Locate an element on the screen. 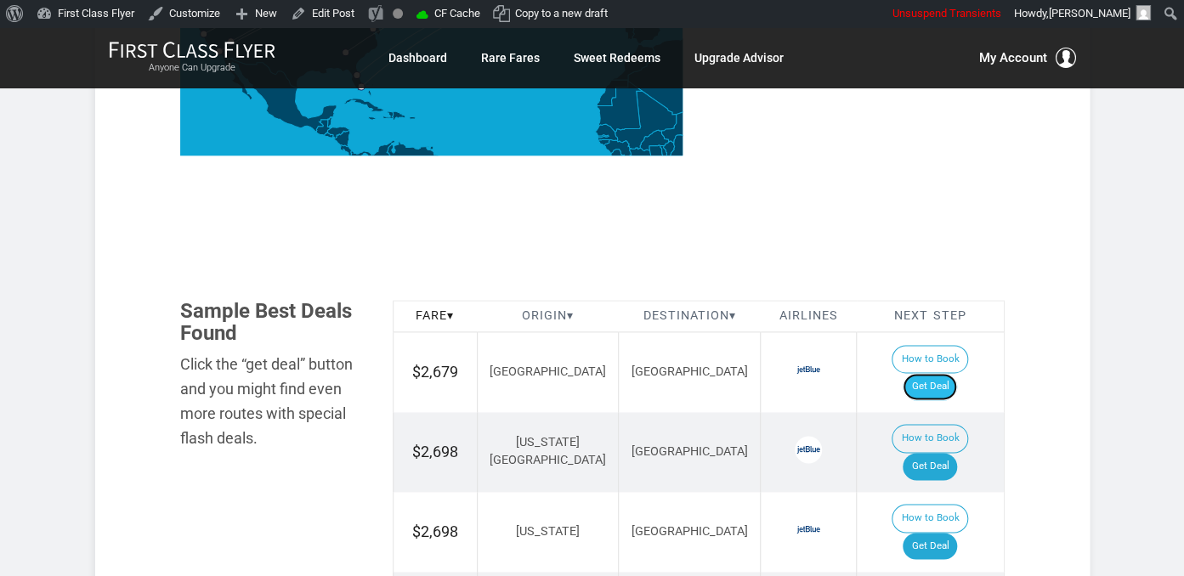  th: Destination is located at coordinates (690, 316).